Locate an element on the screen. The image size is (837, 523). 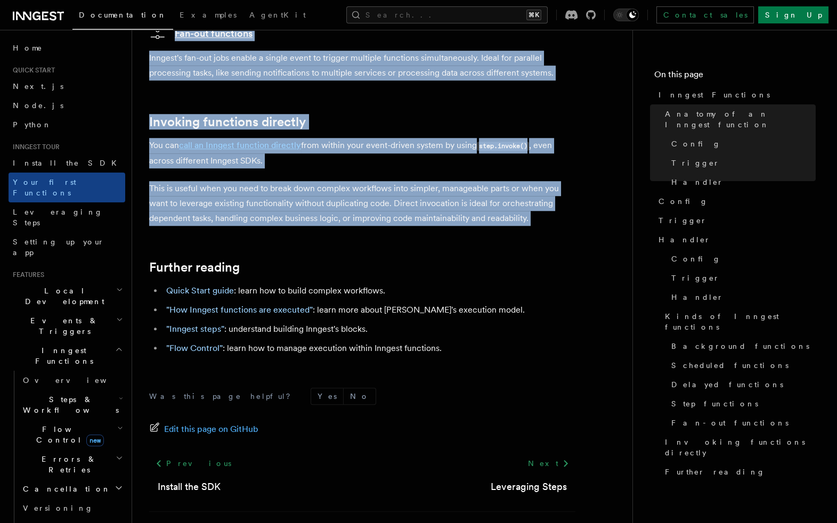
button: Flow Controlnew is located at coordinates (72, 435).